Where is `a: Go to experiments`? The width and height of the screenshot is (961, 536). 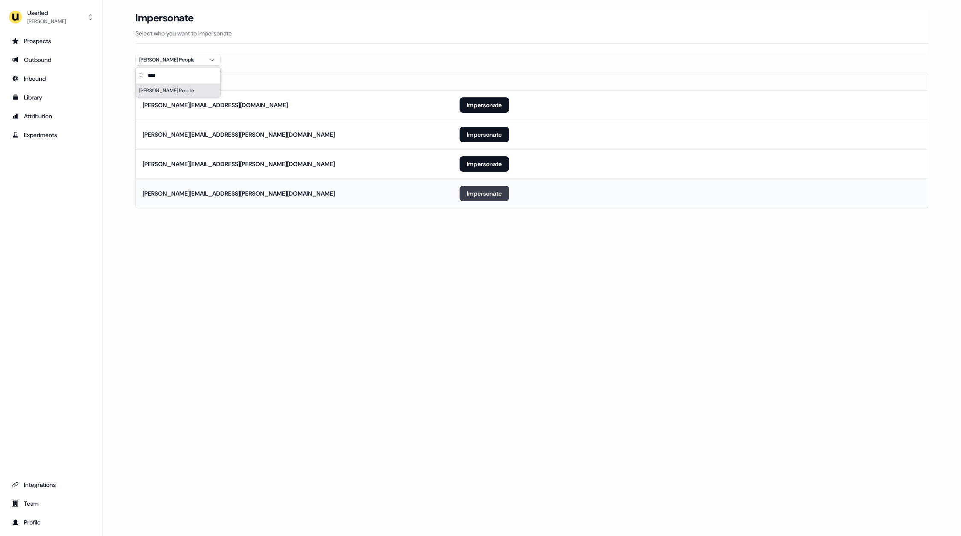
a: Go to experiments is located at coordinates (51, 135).